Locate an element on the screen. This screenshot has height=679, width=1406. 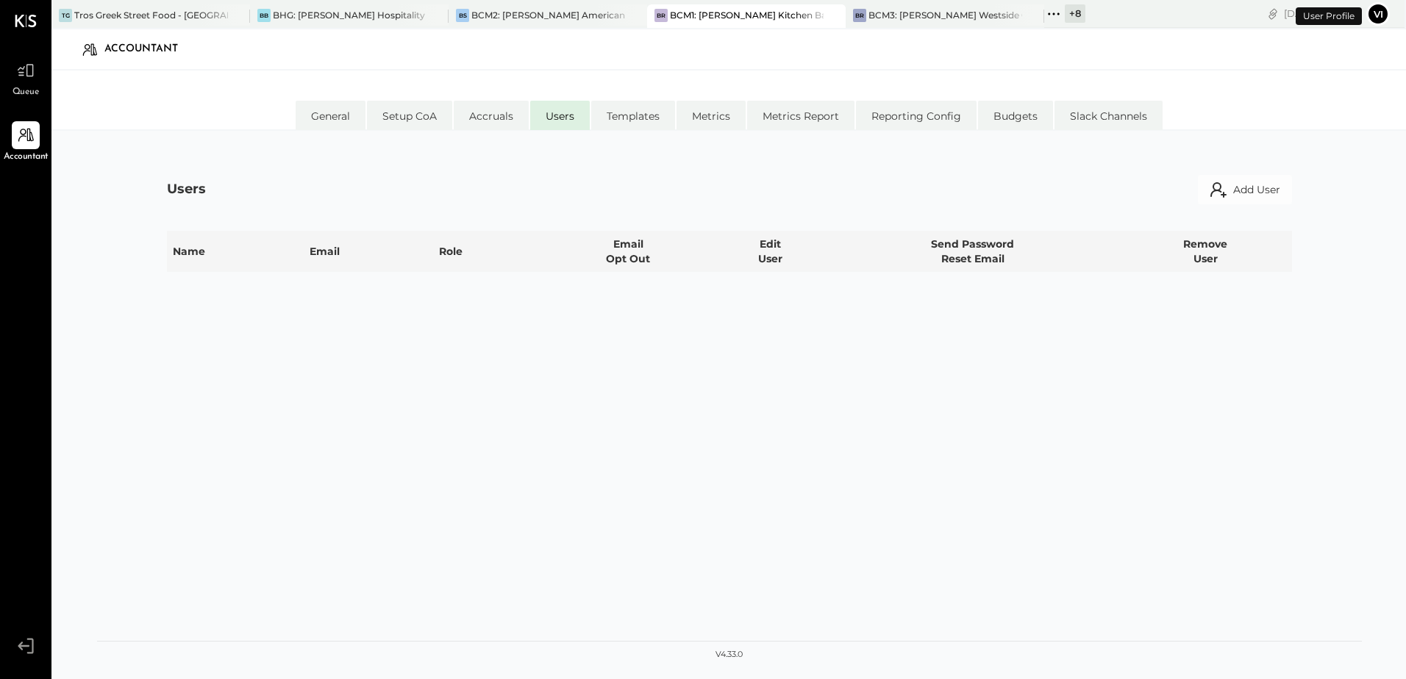
div: copy link is located at coordinates (1273, 13).